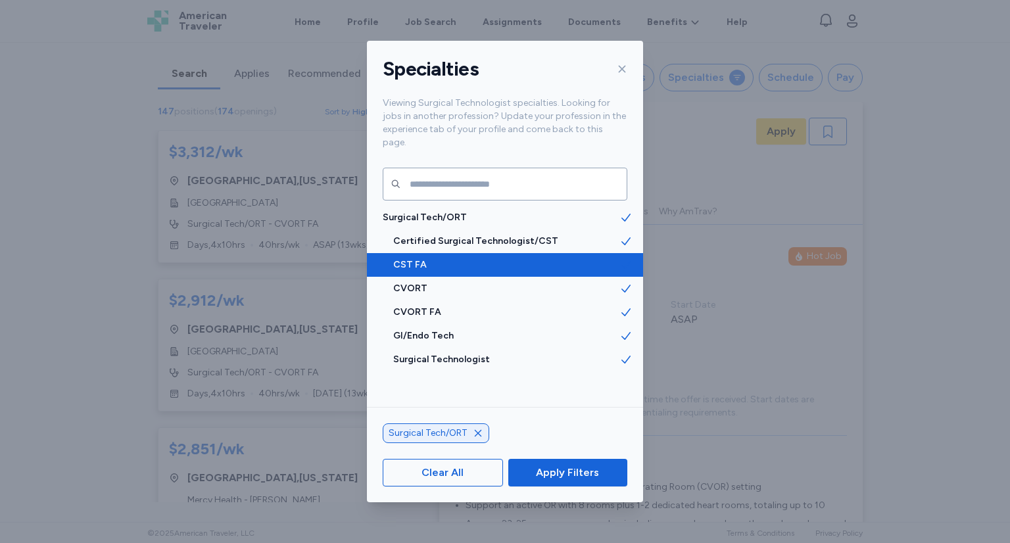  Describe the element at coordinates (506, 312) in the screenshot. I see `span: CVORT FA` at that location.